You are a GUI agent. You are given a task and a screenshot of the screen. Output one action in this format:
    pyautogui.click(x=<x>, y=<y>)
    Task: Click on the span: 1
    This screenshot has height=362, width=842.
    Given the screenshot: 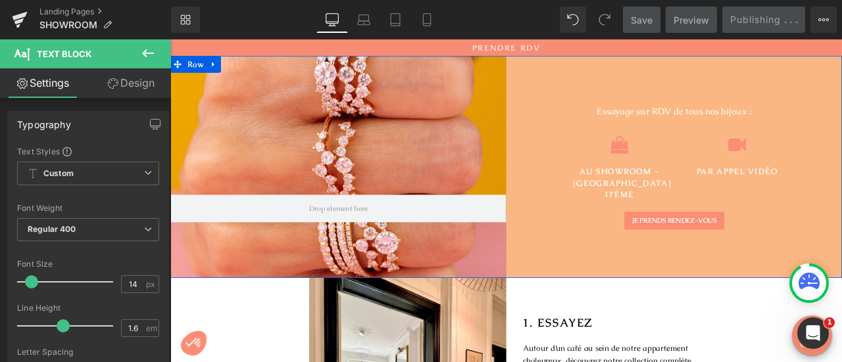 What is the action you would take?
    pyautogui.click(x=830, y=323)
    